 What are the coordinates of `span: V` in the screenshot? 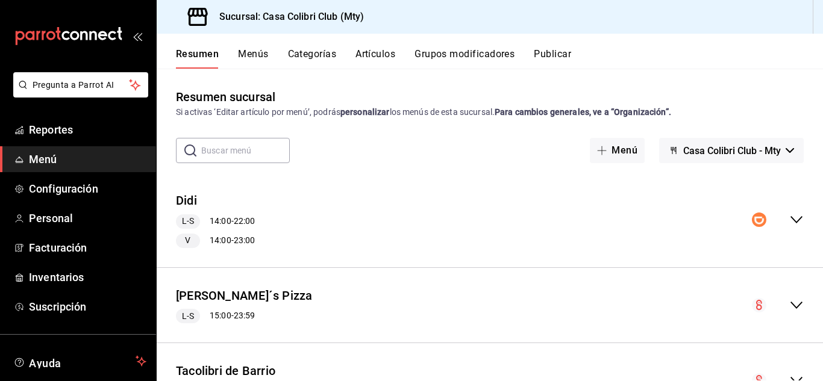 It's located at (187, 240).